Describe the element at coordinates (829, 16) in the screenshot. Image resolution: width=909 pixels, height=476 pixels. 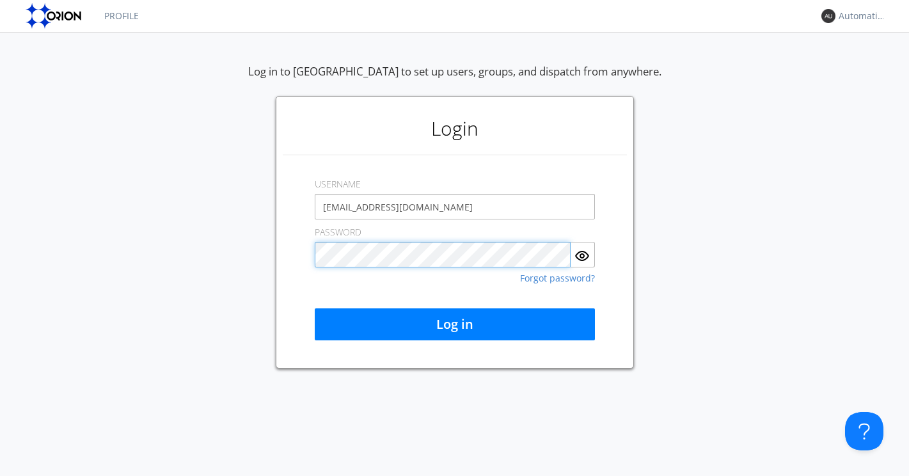
I see `img: 373638.png` at that location.